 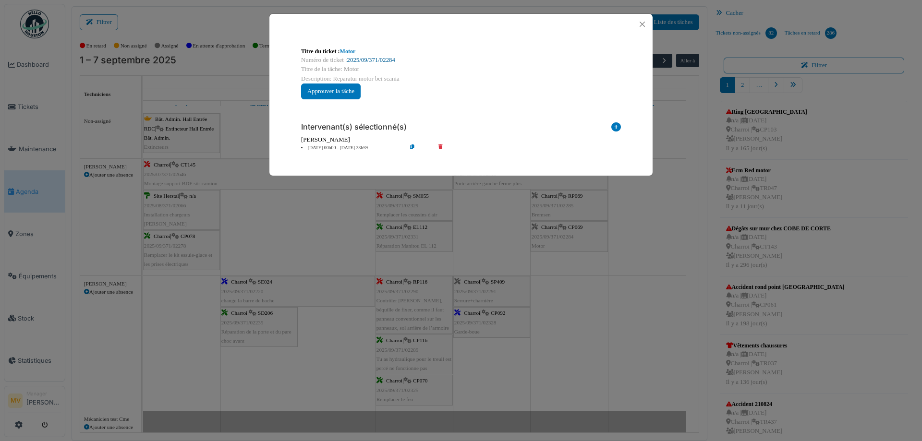 I want to click on div: Titre du ticket :, so click(x=461, y=51).